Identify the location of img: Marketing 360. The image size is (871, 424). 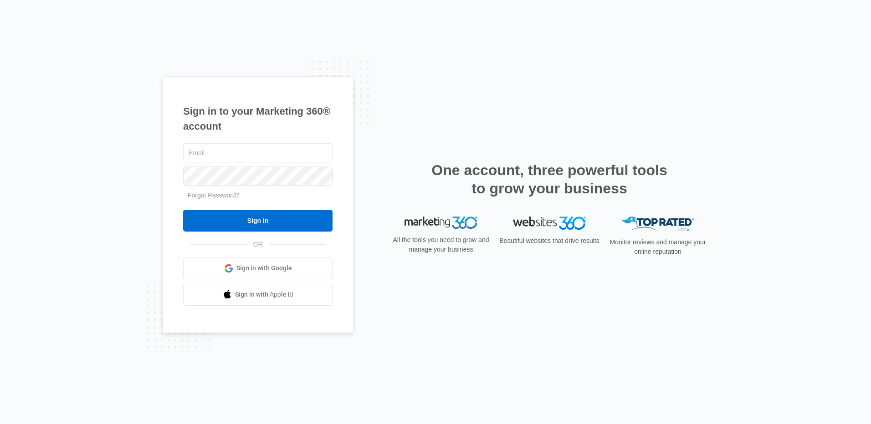
(441, 223).